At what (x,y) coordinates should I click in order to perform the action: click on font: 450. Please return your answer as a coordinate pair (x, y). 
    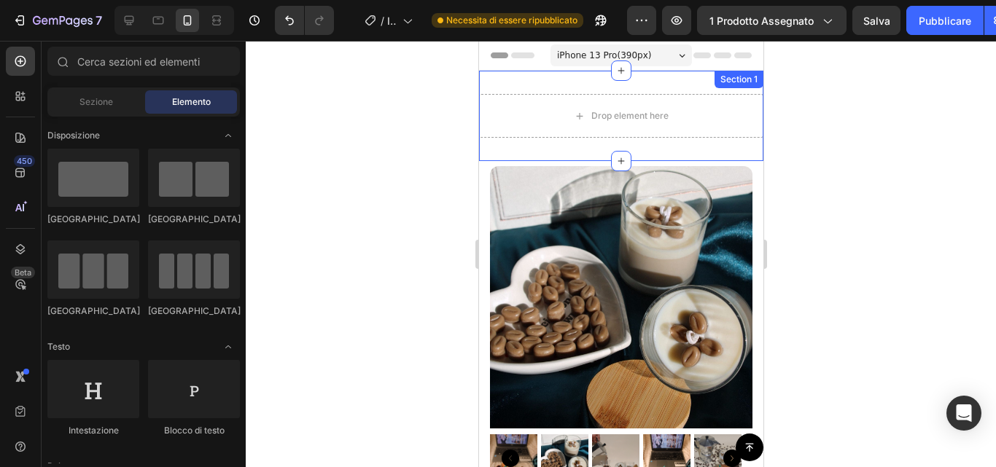
    Looking at the image, I should click on (24, 161).